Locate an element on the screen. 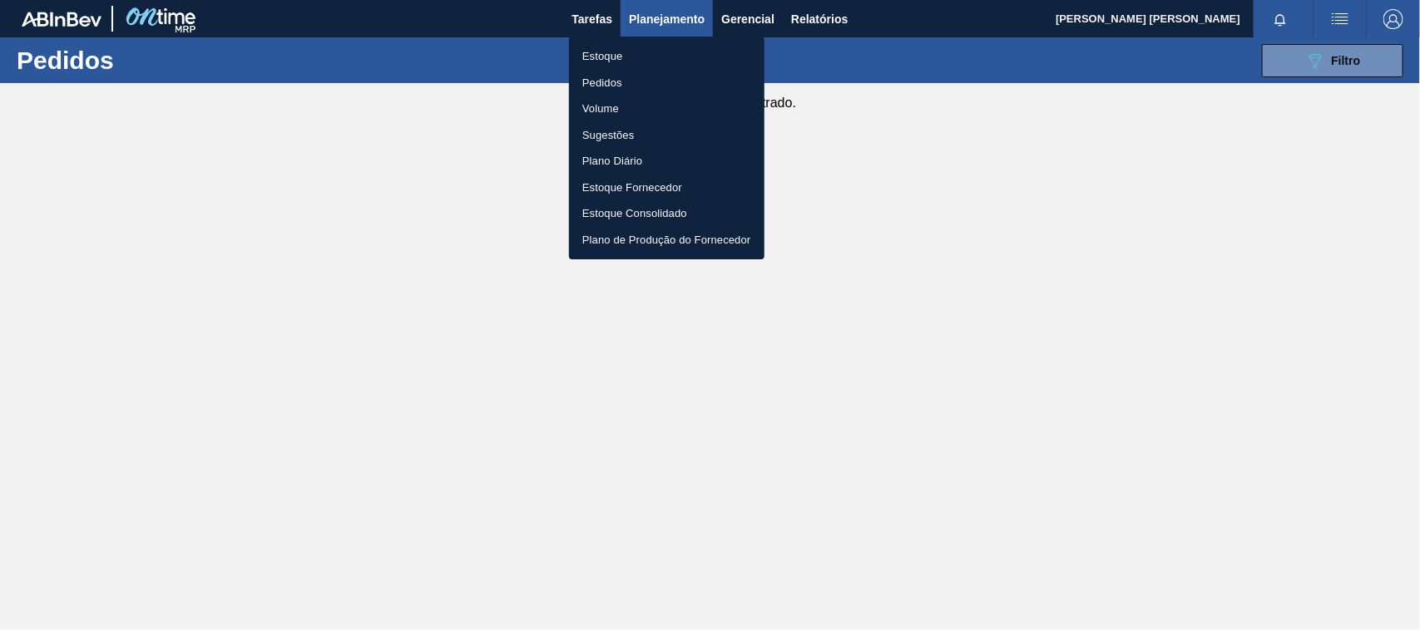 The height and width of the screenshot is (630, 1420). a: Plano de Produção do Fornecedor is located at coordinates (666, 240).